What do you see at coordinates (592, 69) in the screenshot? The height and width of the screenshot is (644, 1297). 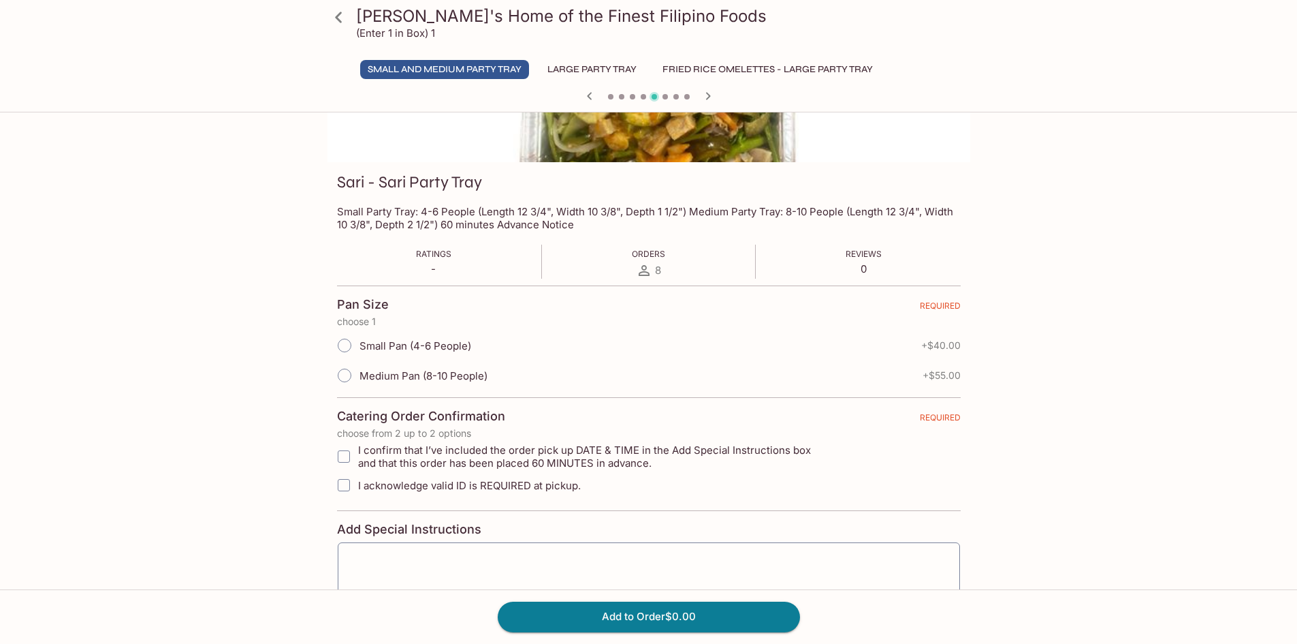 I see `button: Large Party Tray` at bounding box center [592, 69].